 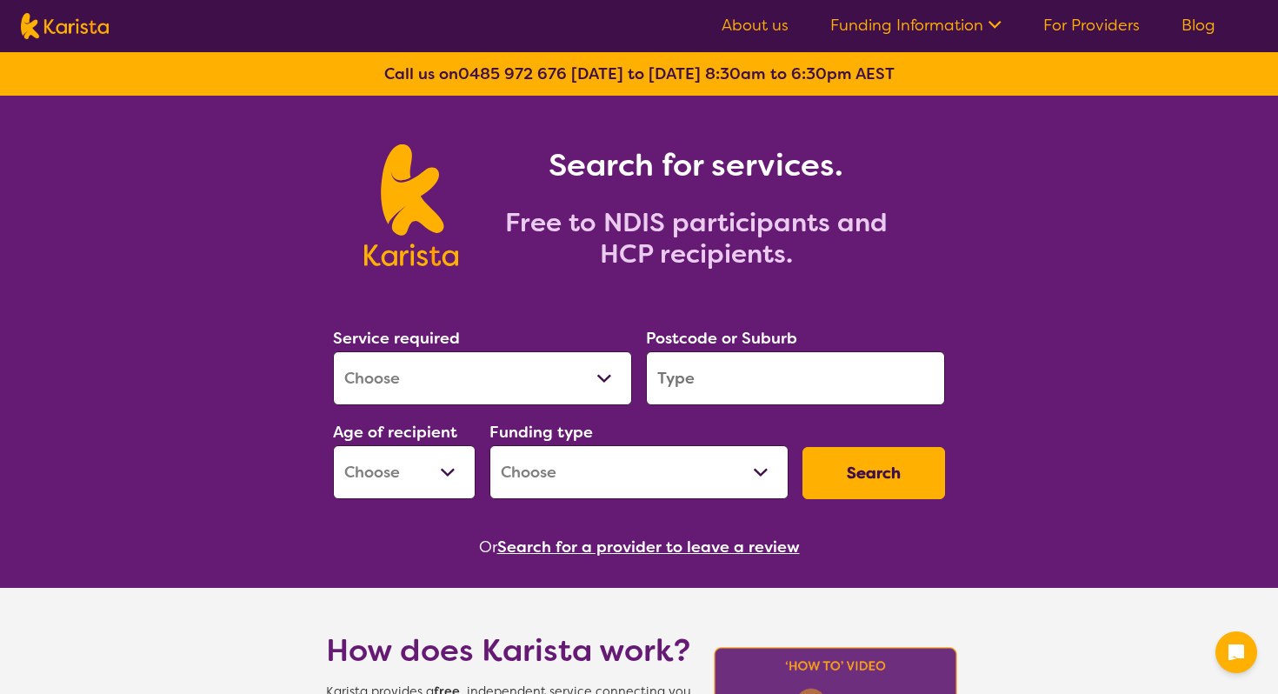 What do you see at coordinates (541, 432) in the screenshot?
I see `label: Funding type` at bounding box center [541, 432].